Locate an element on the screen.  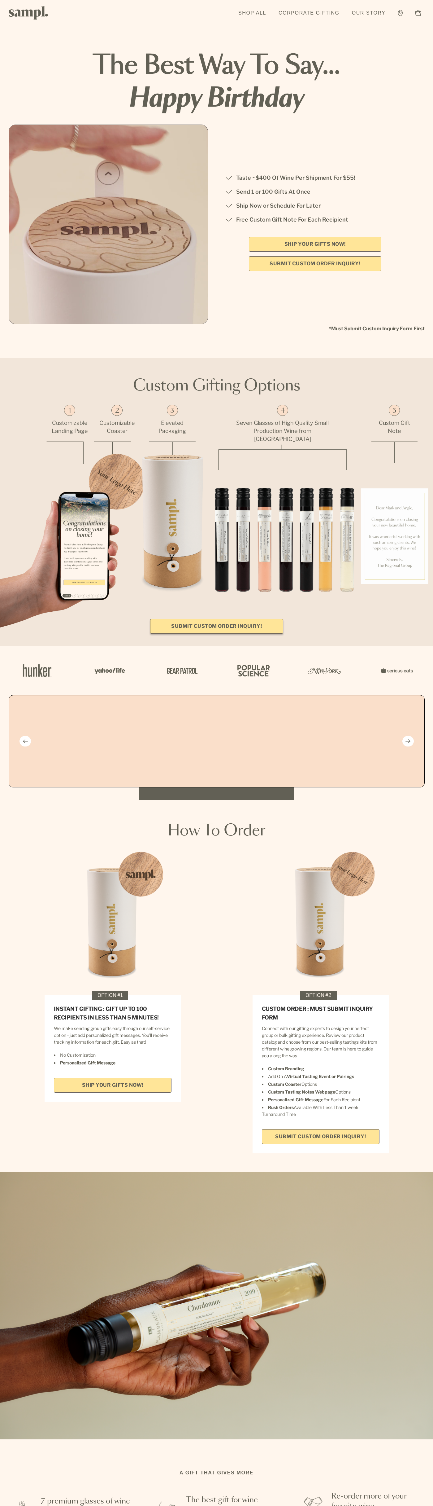
button: Next slide is located at coordinates (408, 741).